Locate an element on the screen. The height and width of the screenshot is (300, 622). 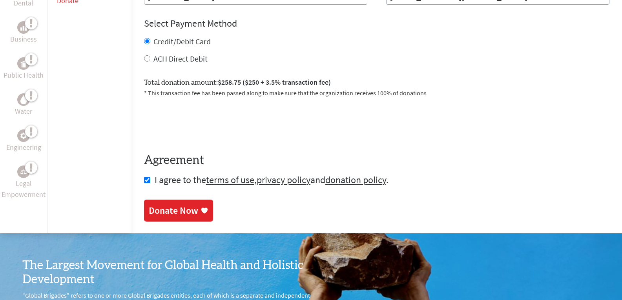
a: terms of use is located at coordinates (230, 180).